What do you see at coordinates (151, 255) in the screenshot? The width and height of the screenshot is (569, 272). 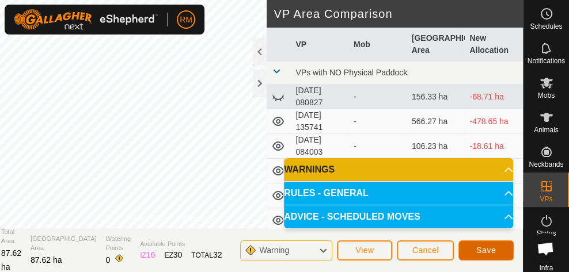 I see `span: 16` at bounding box center [151, 255].